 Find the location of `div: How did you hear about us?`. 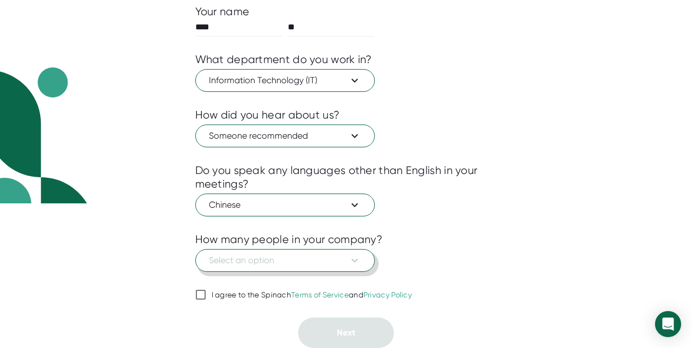

div: How did you hear about us? is located at coordinates (268, 115).